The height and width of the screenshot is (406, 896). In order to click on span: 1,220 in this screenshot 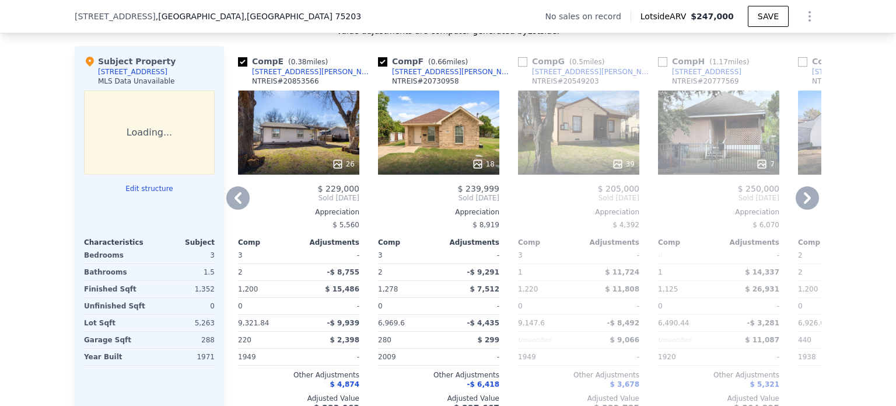, I will do `click(528, 289)`.